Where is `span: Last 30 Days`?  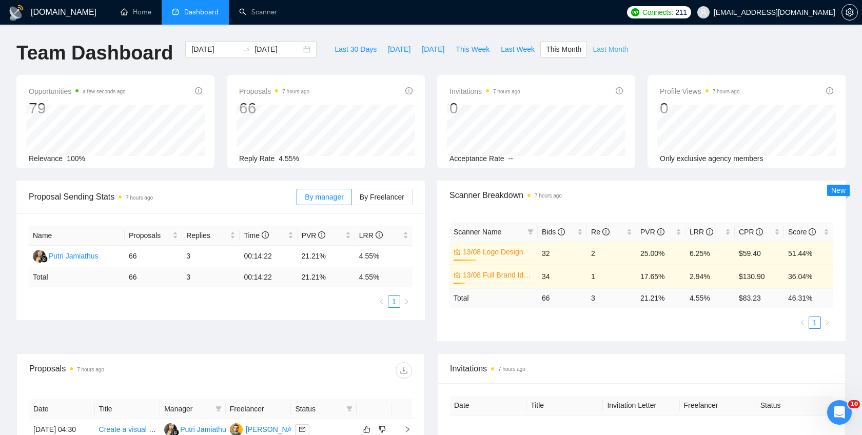
span: Last 30 Days is located at coordinates (355, 49).